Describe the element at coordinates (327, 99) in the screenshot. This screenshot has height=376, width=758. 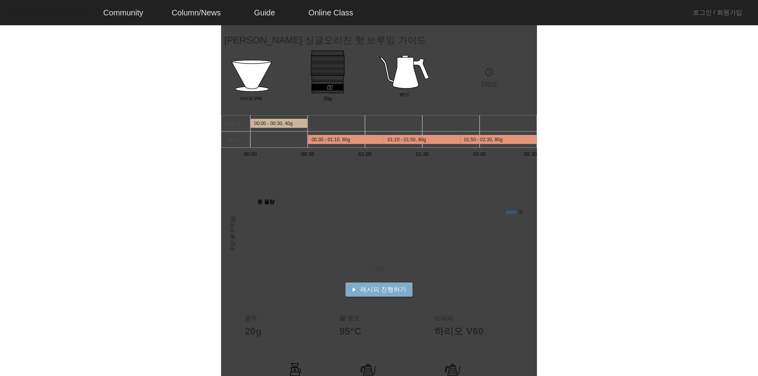
I see `tspan: 20g` at that location.